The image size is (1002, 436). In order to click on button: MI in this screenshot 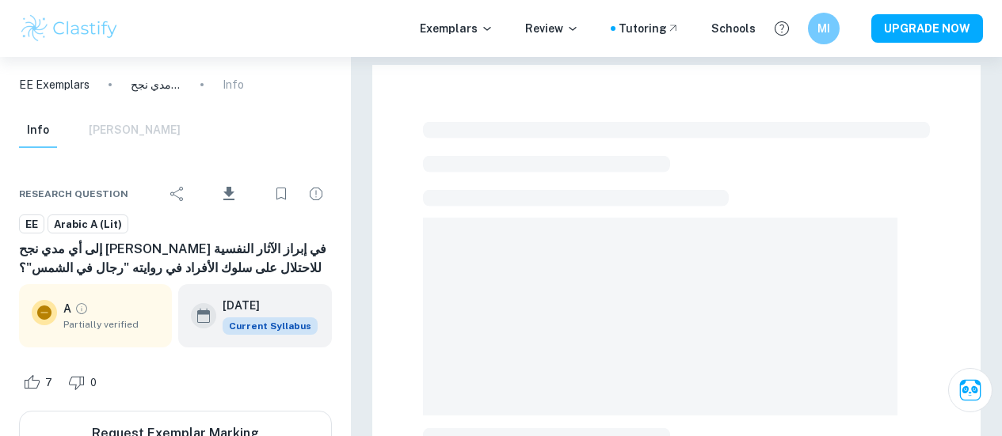, I will do `click(824, 29)`.